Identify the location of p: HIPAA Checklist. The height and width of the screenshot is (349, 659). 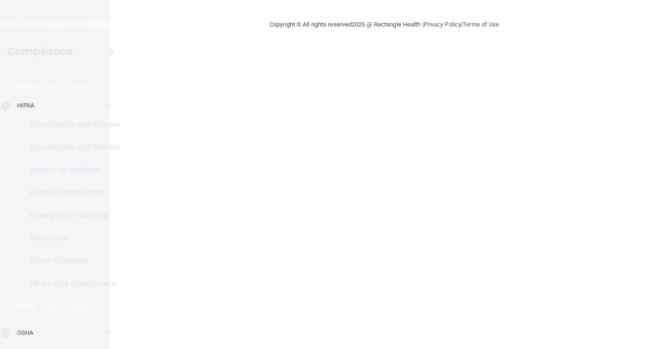
(71, 261).